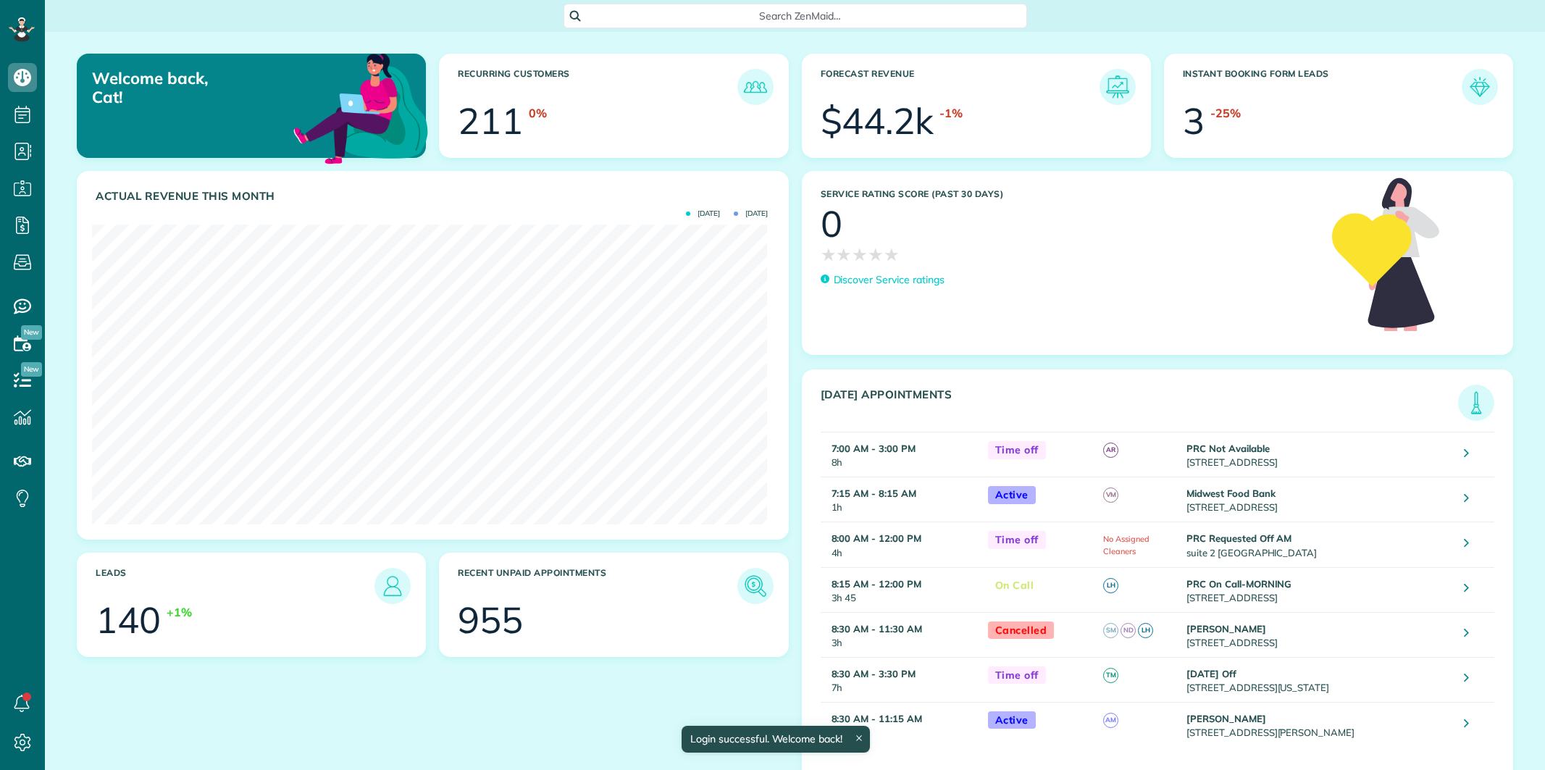  I want to click on img: icon_form_leads-04211a6a04a5b2264e4ee56bc0799ec3eb69b7e499cbb523a139df1d13a81ae0.png, so click(1480, 87).